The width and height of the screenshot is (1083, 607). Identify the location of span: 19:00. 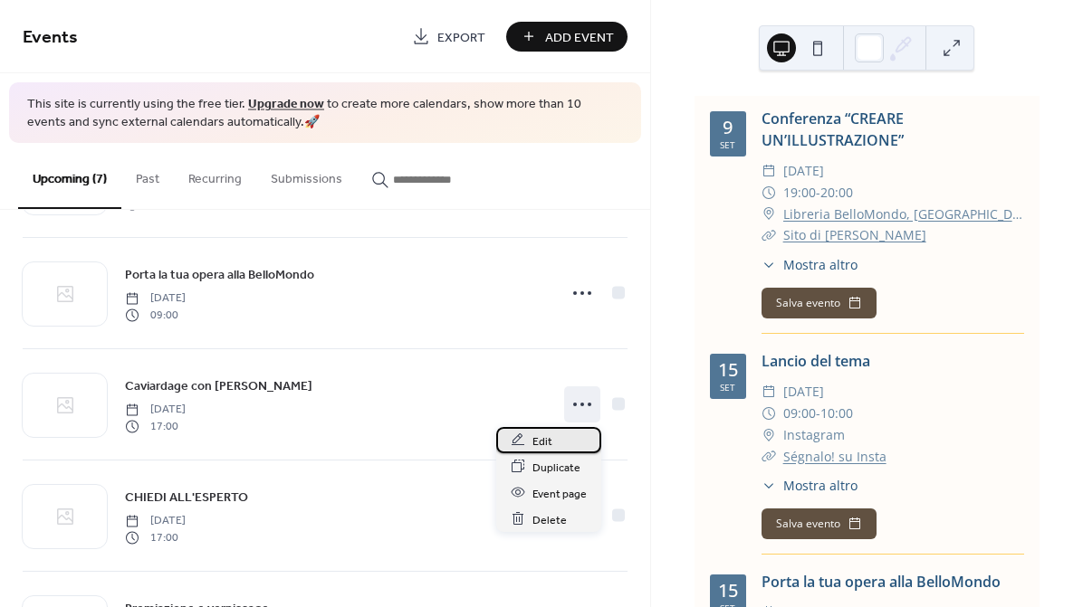
(799, 193).